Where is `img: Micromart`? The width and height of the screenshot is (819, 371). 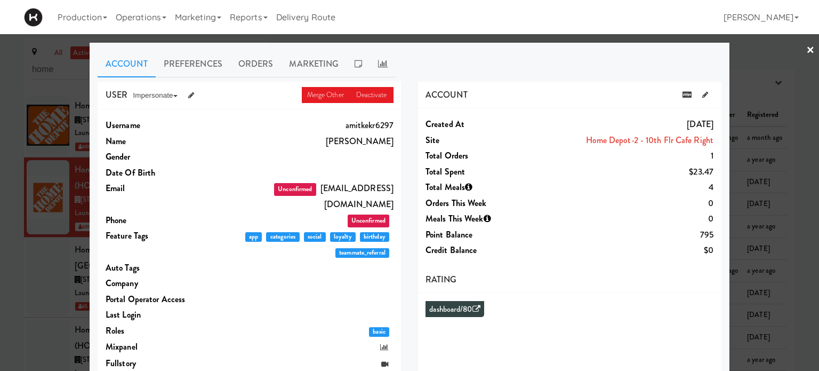
img: Micromart is located at coordinates (33, 17).